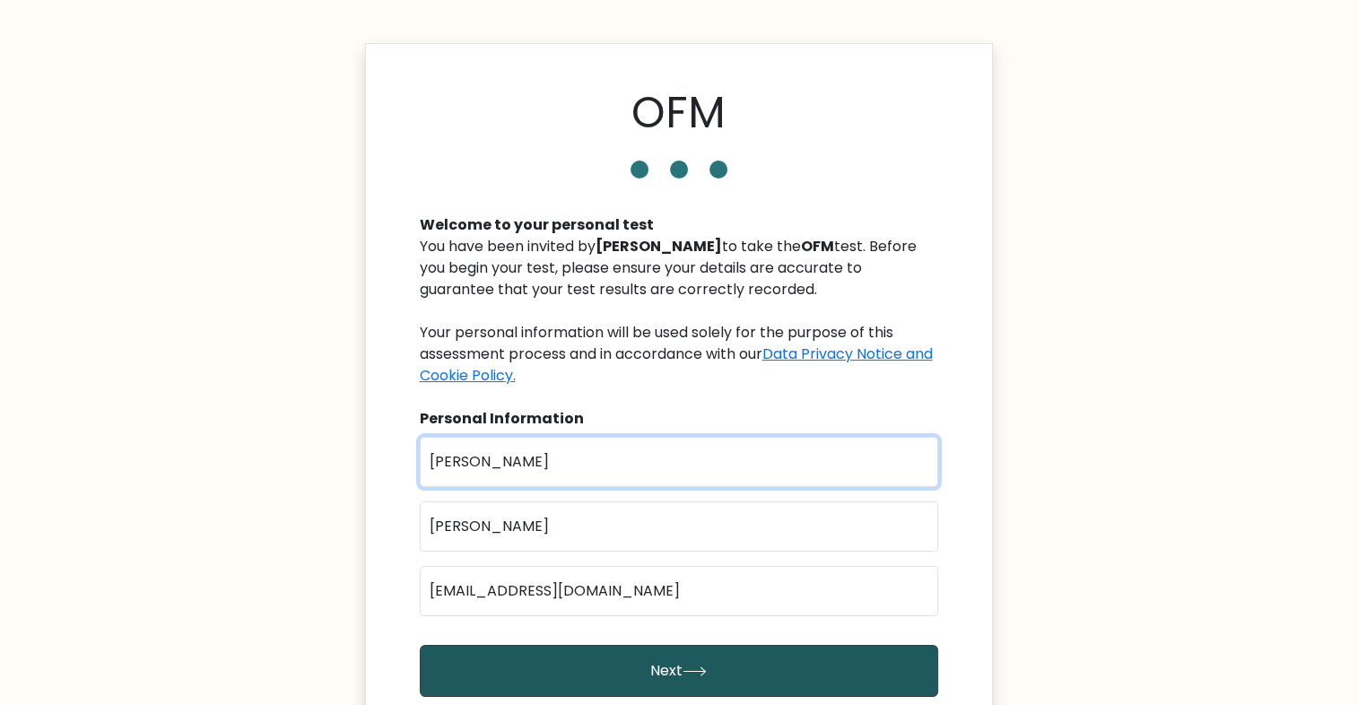  What do you see at coordinates (817, 246) in the screenshot?
I see `b: OFM` at bounding box center [817, 246].